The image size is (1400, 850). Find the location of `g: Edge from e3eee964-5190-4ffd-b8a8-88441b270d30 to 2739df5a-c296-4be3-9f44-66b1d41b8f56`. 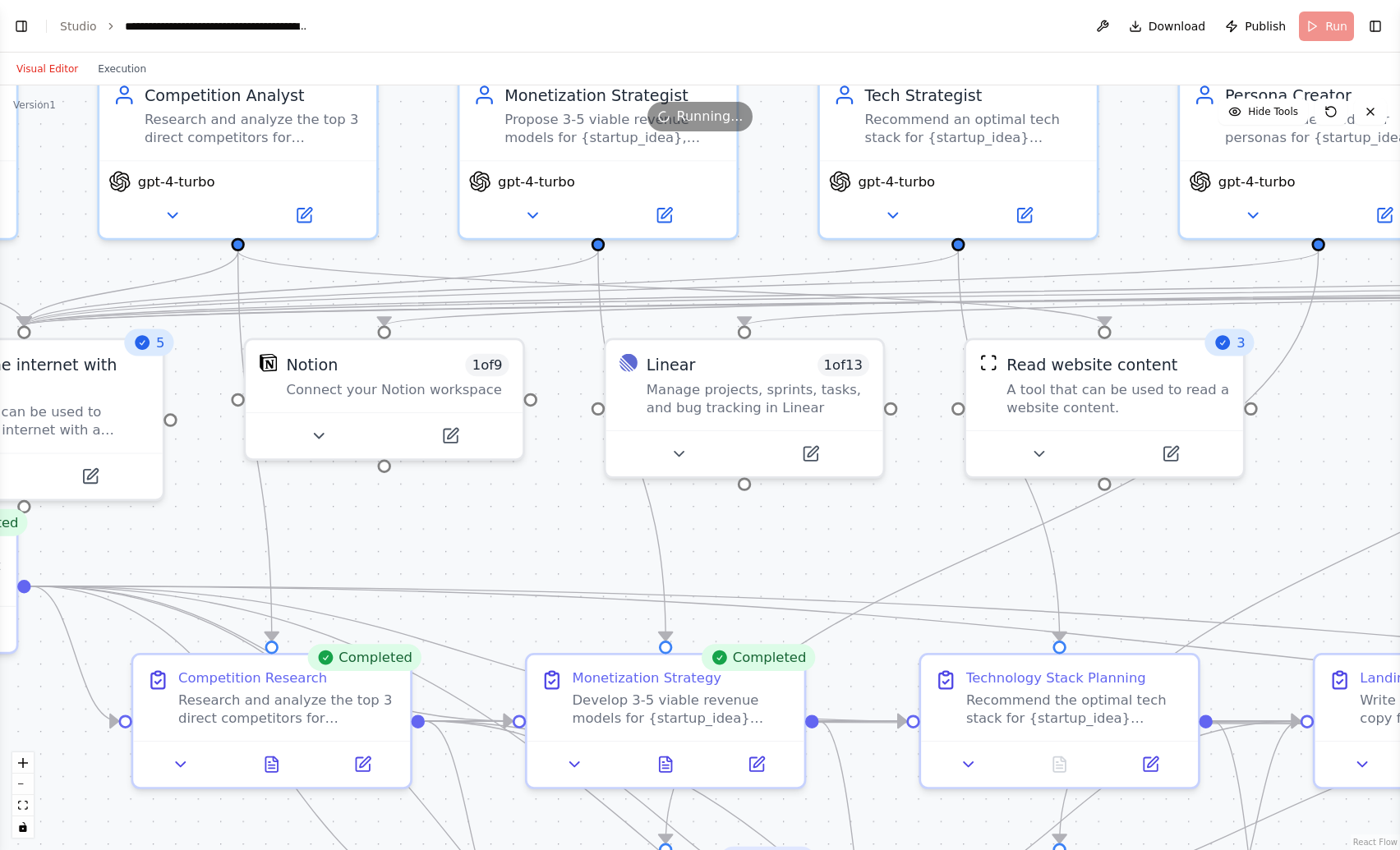

g: Edge from e3eee964-5190-4ffd-b8a8-88441b270d30 to 2739df5a-c296-4be3-9f44-66b1d41b8f56 is located at coordinates (469, 654).